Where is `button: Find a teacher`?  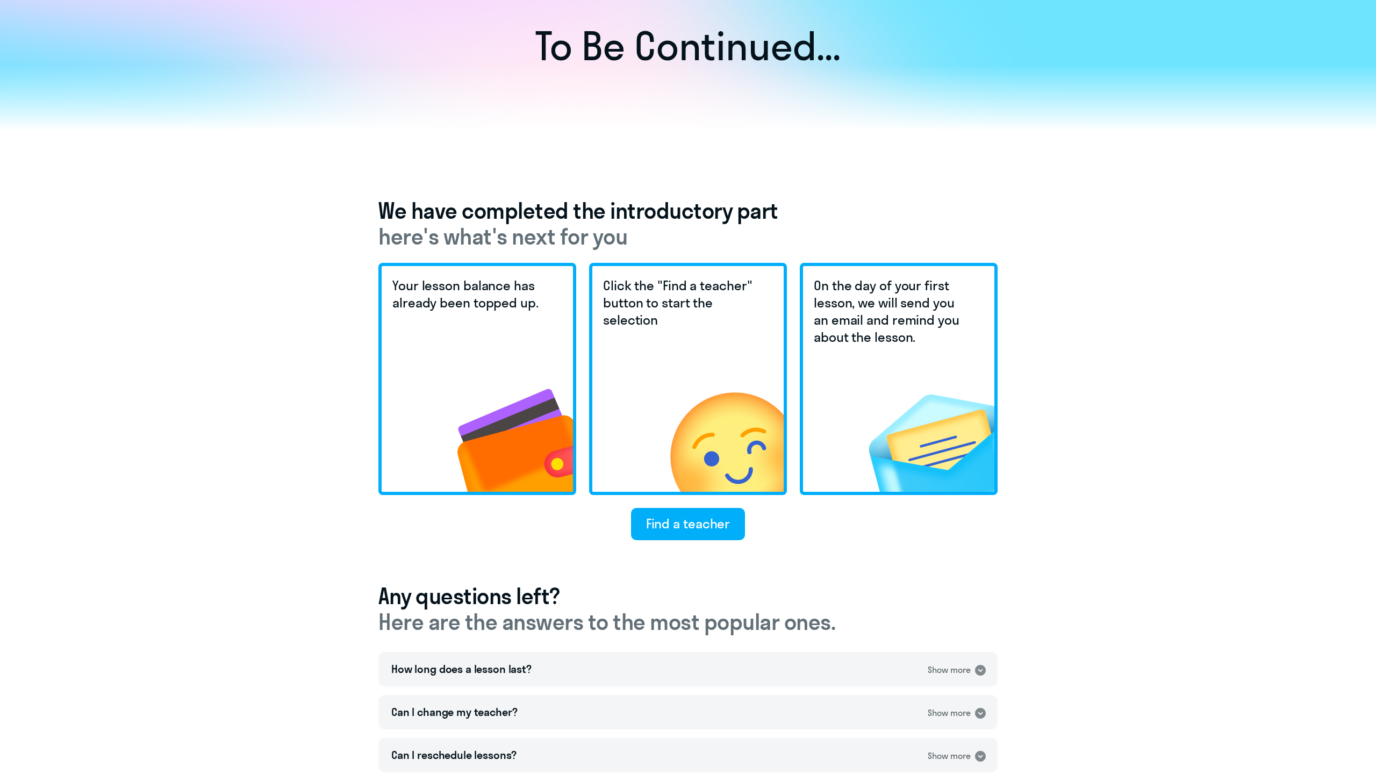
button: Find a teacher is located at coordinates (688, 524).